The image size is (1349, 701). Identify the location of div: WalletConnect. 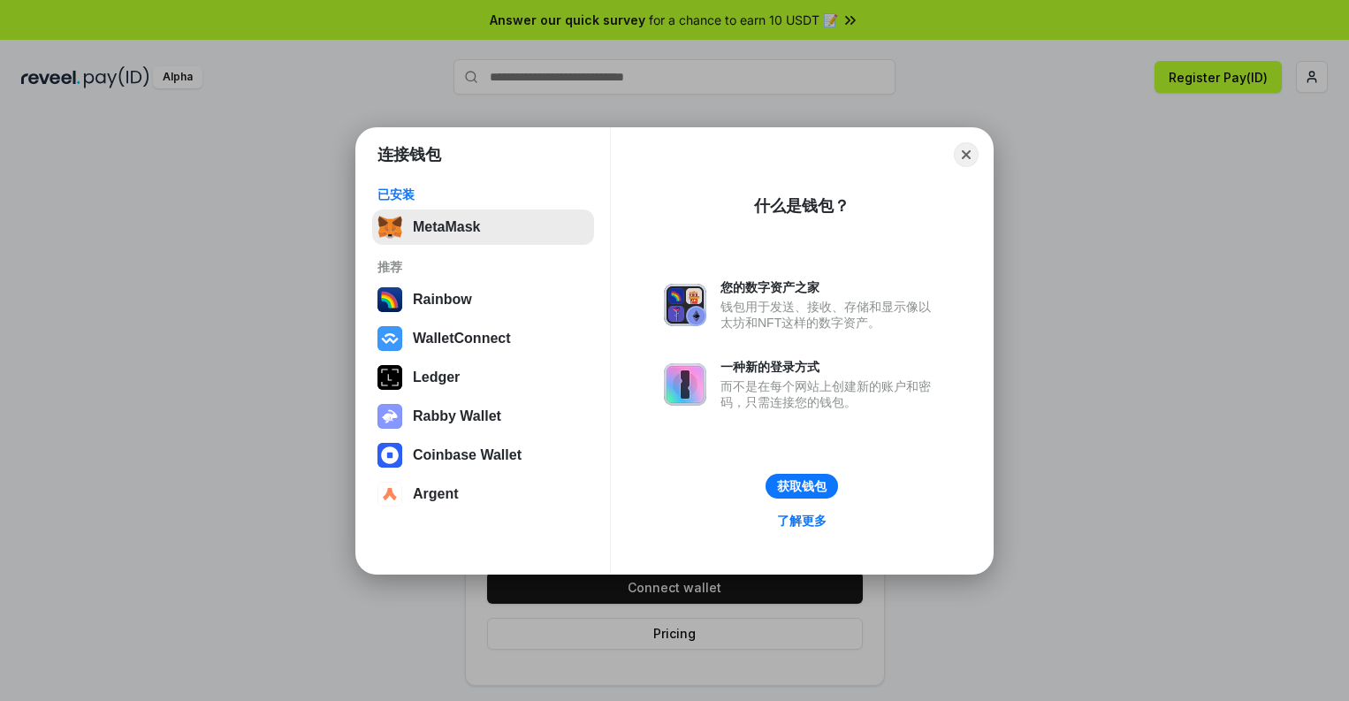
(461, 339).